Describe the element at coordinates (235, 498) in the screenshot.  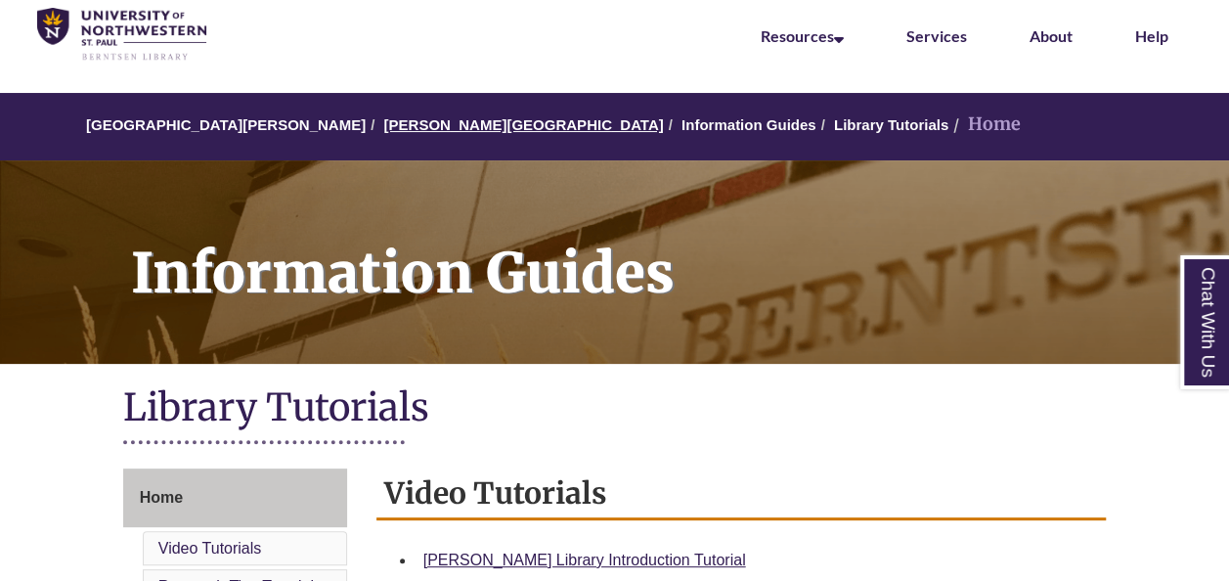
I see `a: Home` at that location.